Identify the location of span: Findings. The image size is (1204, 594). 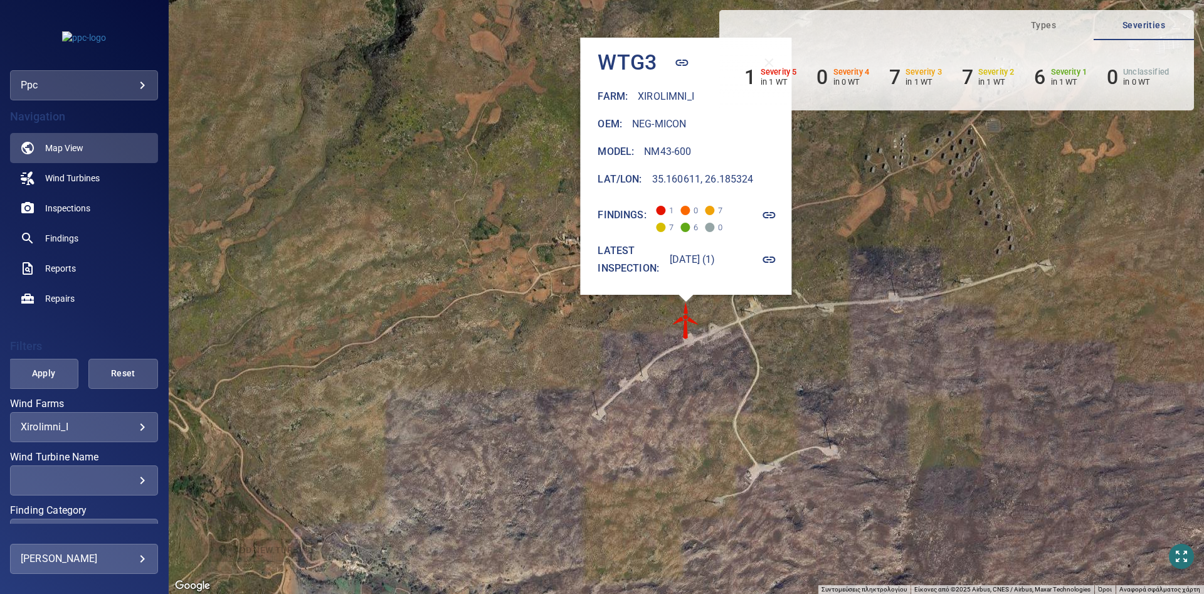
(61, 238).